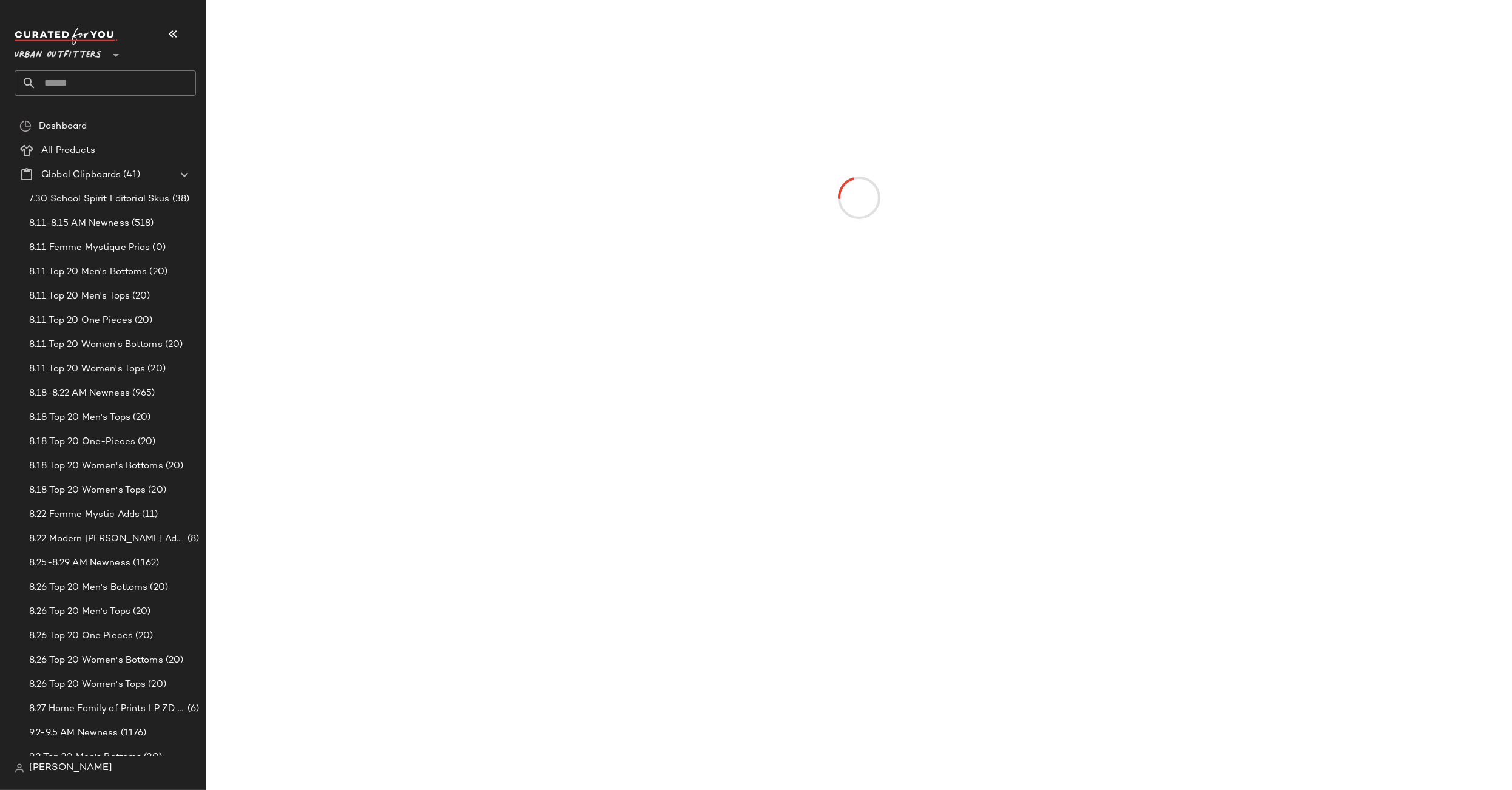  I want to click on span: 8.25-8.29 AM Newness, so click(79, 564).